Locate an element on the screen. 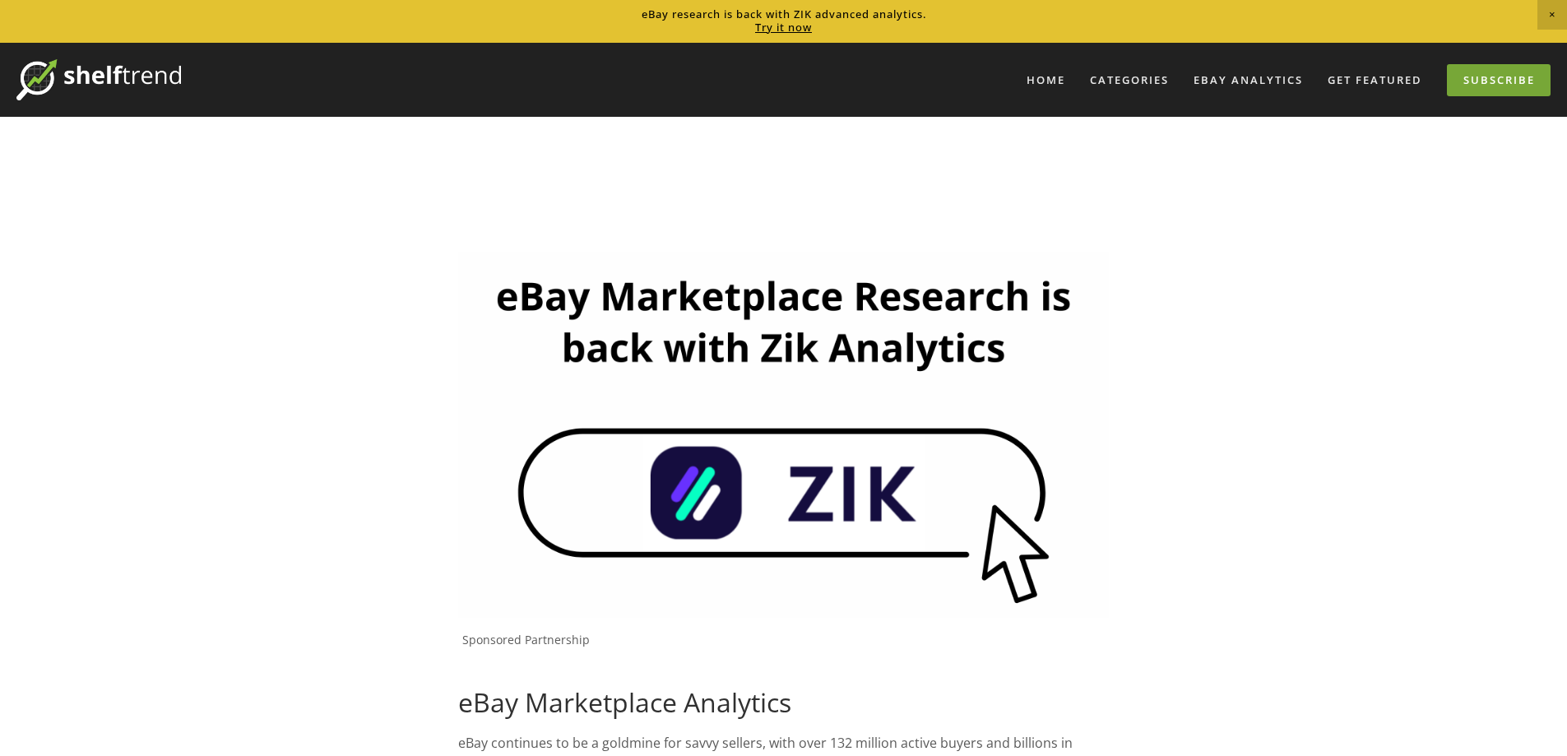  a: Subscribe is located at coordinates (1498, 80).